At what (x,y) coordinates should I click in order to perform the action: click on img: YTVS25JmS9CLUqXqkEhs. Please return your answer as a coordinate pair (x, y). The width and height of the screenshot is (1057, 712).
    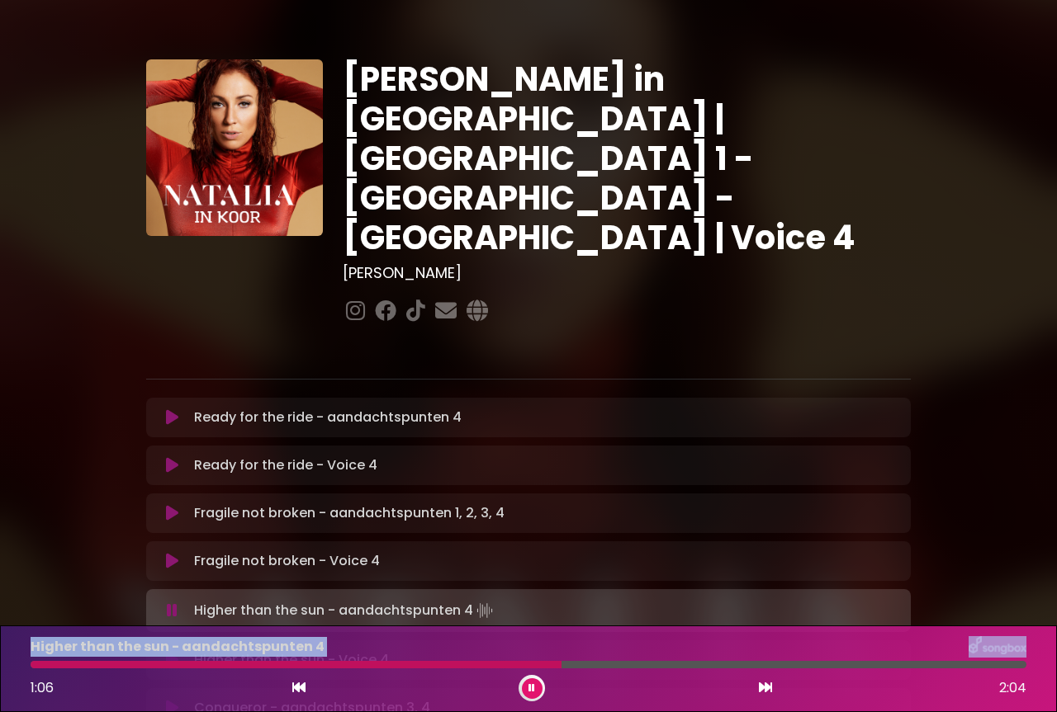
    Looking at the image, I should click on (234, 148).